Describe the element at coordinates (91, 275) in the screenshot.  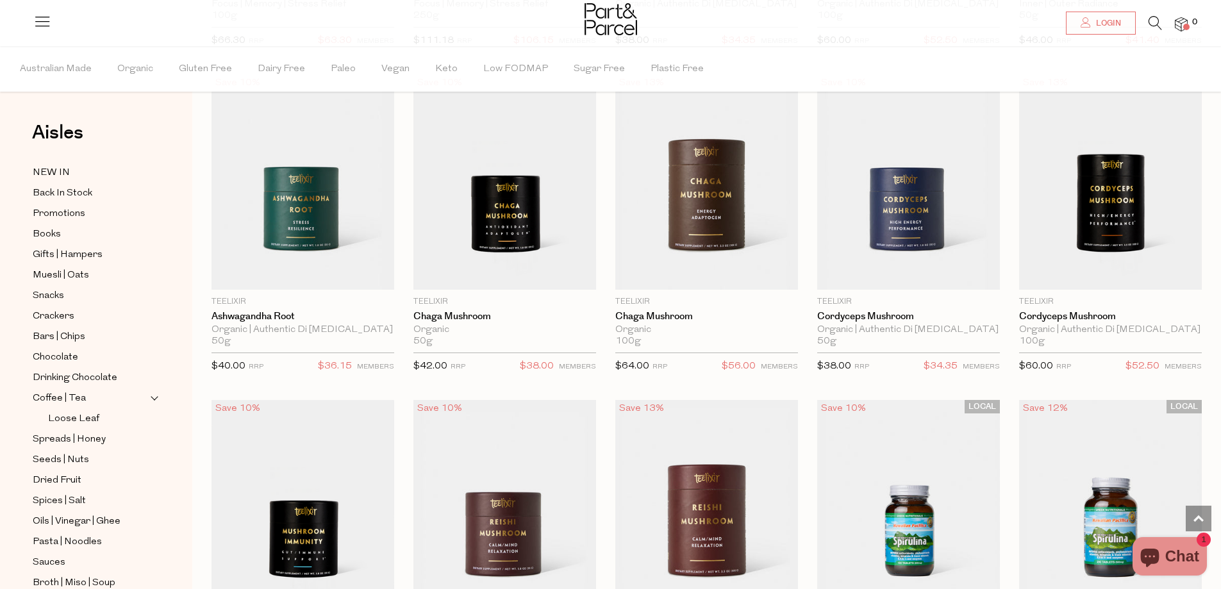
I see `a: Muesli | Oats` at that location.